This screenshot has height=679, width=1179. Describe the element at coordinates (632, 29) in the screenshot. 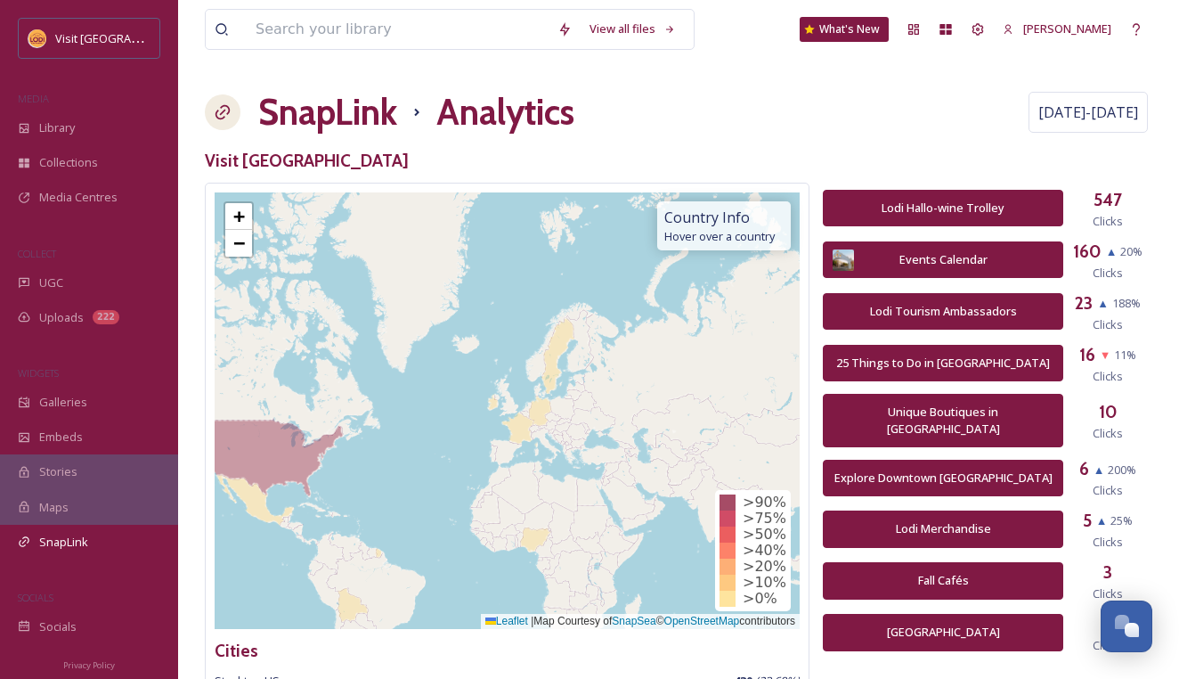

I see `a: View all files` at that location.